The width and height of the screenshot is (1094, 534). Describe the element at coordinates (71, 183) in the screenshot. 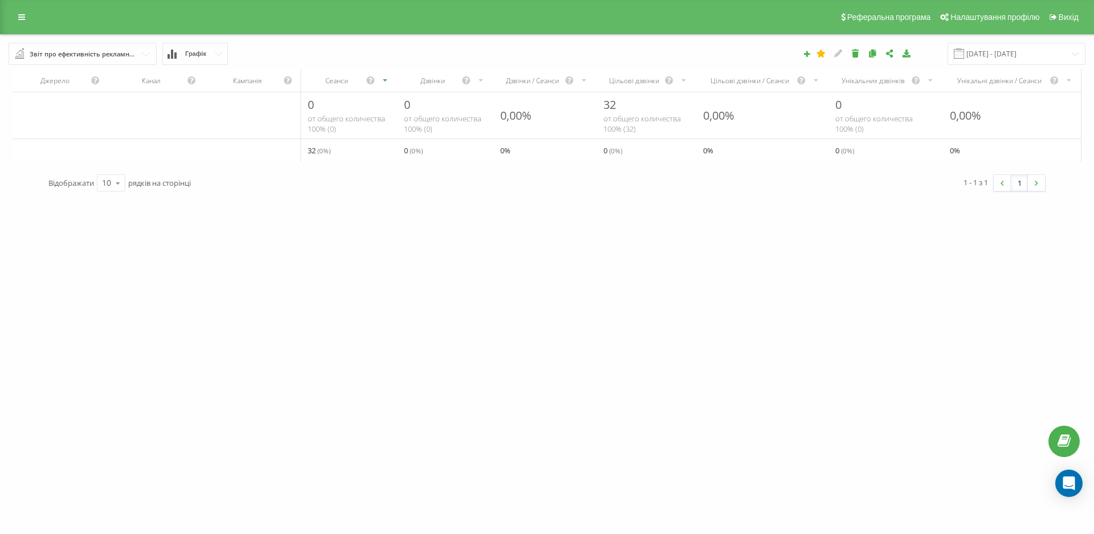

I see `span: Відображати` at that location.